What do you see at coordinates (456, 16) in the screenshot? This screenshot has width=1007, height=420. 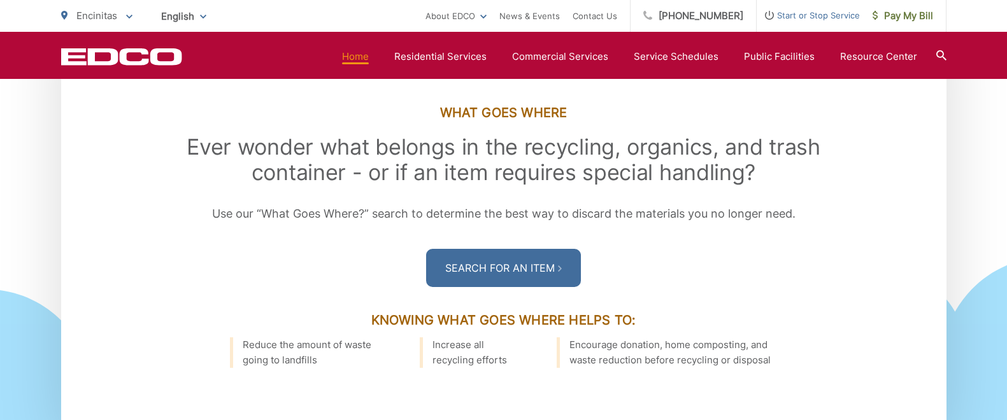 I see `a: About EDCO` at bounding box center [456, 16].